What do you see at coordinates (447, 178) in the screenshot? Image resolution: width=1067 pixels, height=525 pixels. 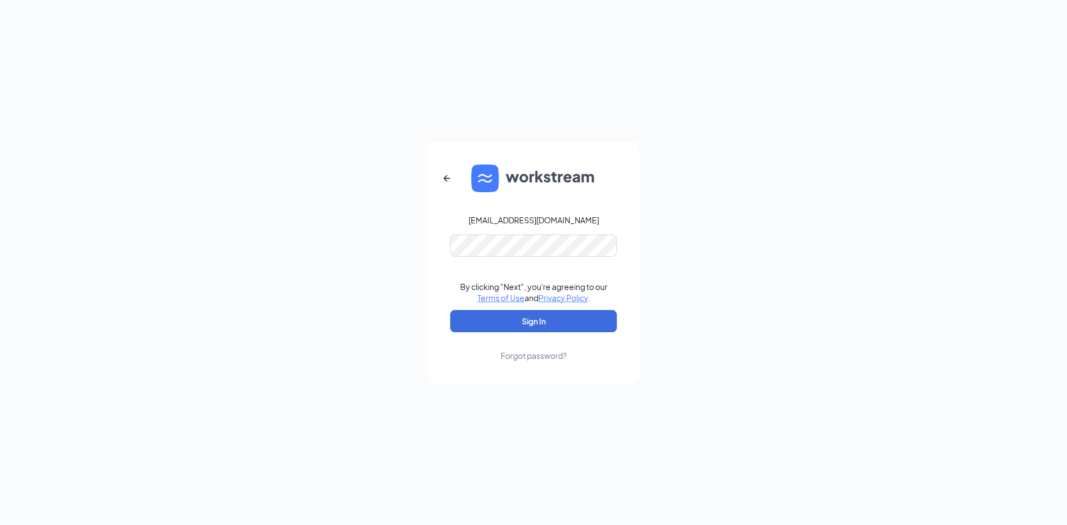 I see `svg: ArrowLeftNew` at bounding box center [447, 178].